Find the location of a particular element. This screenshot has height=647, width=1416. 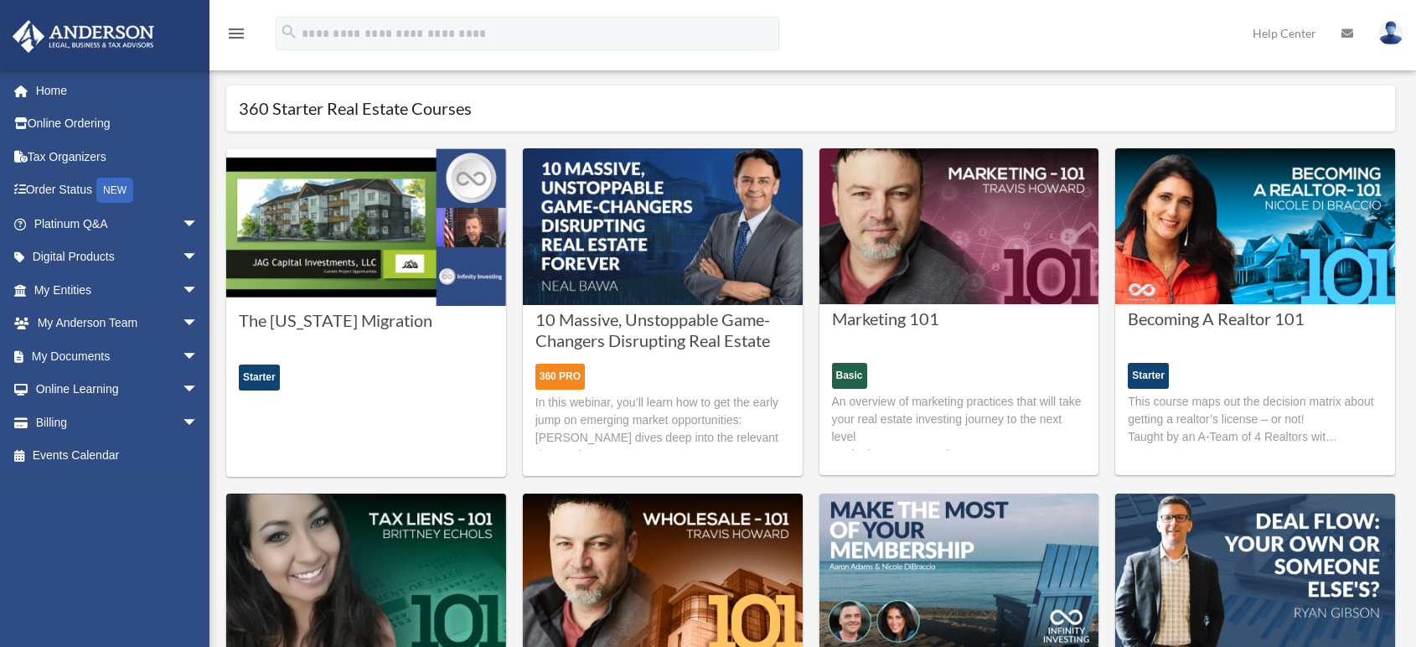

h1: 10 Massive, Unstoppable Game-Changers Disrupting Real Estate Forever is located at coordinates (663, 330).